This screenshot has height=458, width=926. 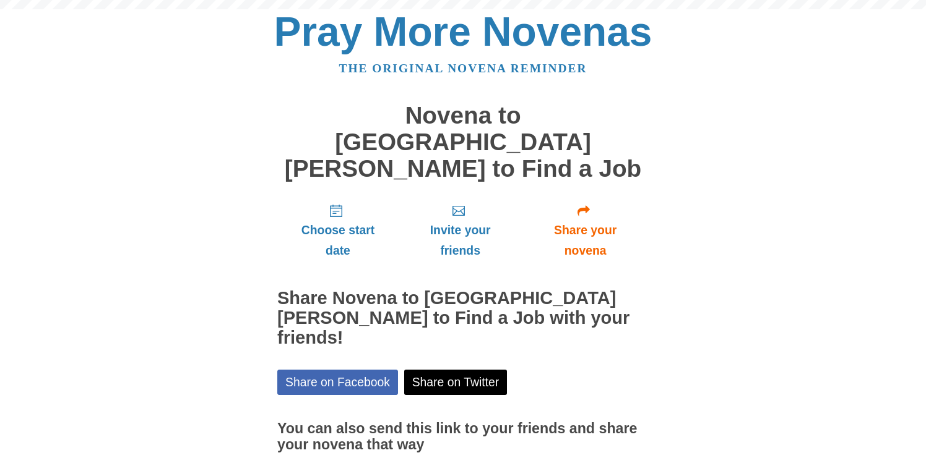 What do you see at coordinates (460, 241) in the screenshot?
I see `span: Invite your friends` at bounding box center [460, 241].